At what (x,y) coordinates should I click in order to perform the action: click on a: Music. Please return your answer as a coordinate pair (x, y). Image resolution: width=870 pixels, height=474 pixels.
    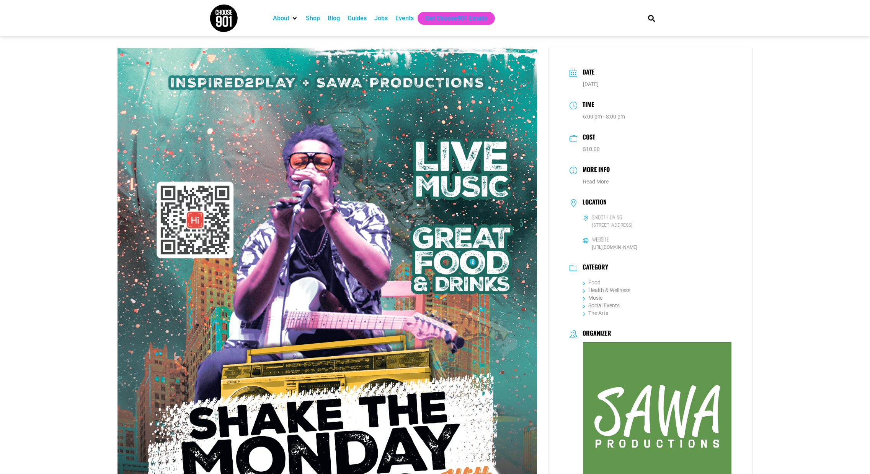
    Looking at the image, I should click on (592, 298).